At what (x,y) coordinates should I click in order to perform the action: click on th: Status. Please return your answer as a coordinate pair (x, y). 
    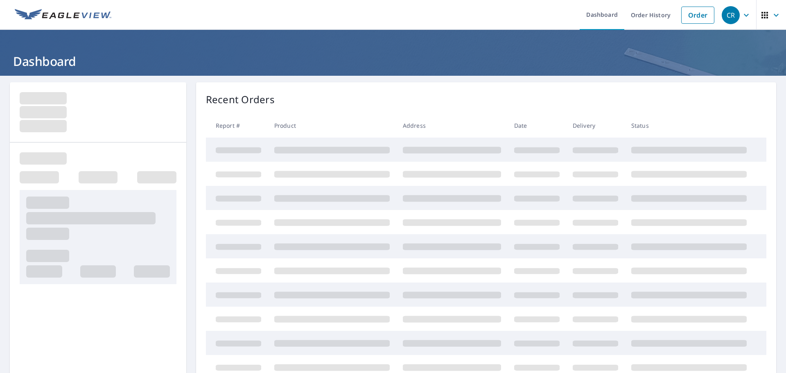
    Looking at the image, I should click on (689, 125).